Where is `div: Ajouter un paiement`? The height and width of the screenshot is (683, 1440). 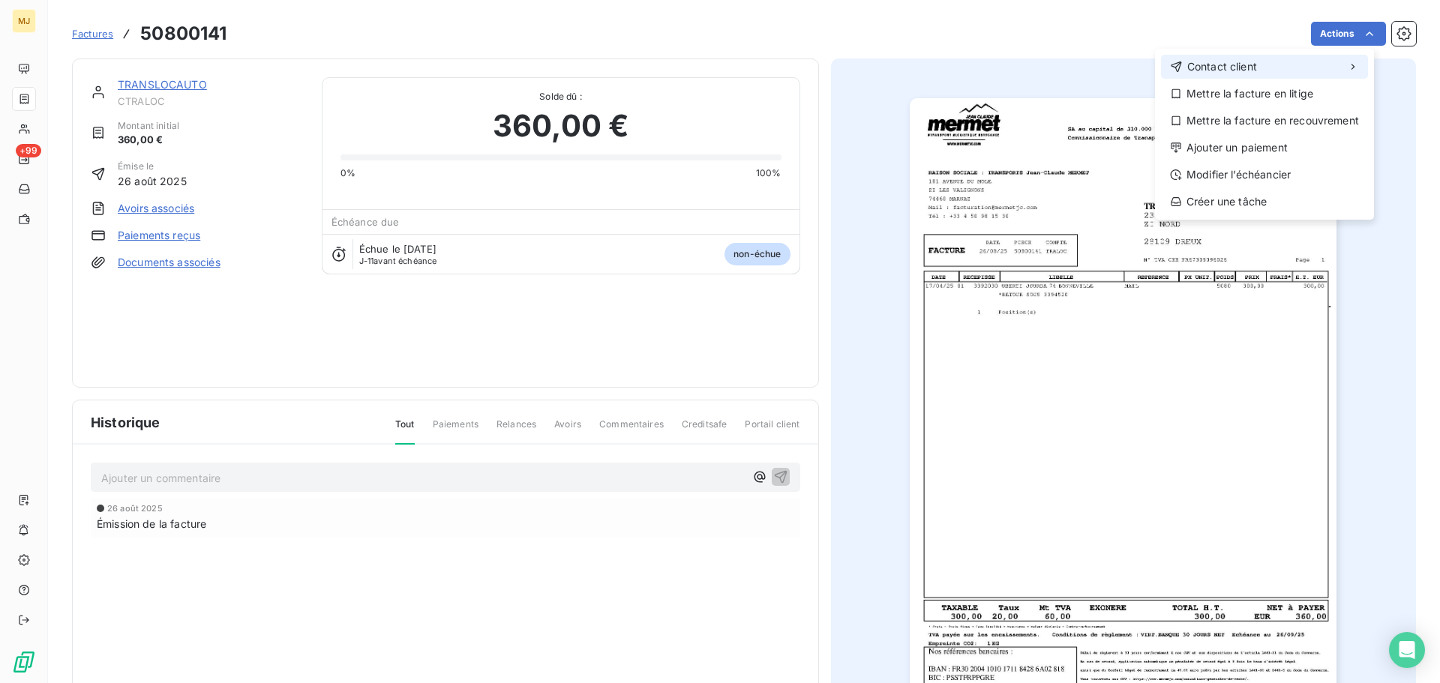
div: Ajouter un paiement is located at coordinates (1264, 148).